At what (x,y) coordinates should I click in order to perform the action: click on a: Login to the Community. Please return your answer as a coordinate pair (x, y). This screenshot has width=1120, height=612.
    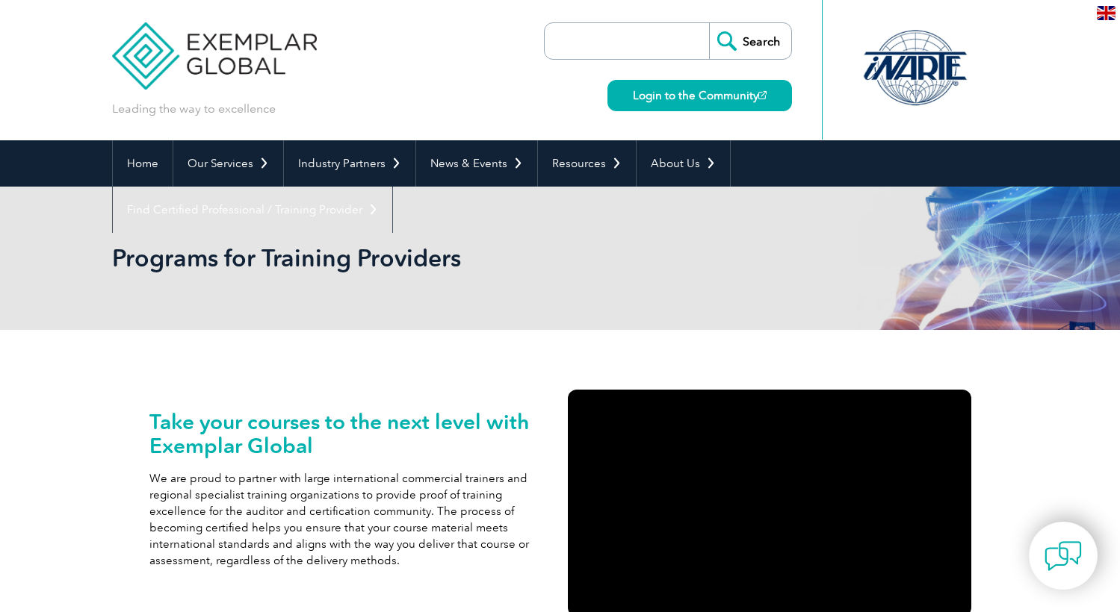
    Looking at the image, I should click on (699, 96).